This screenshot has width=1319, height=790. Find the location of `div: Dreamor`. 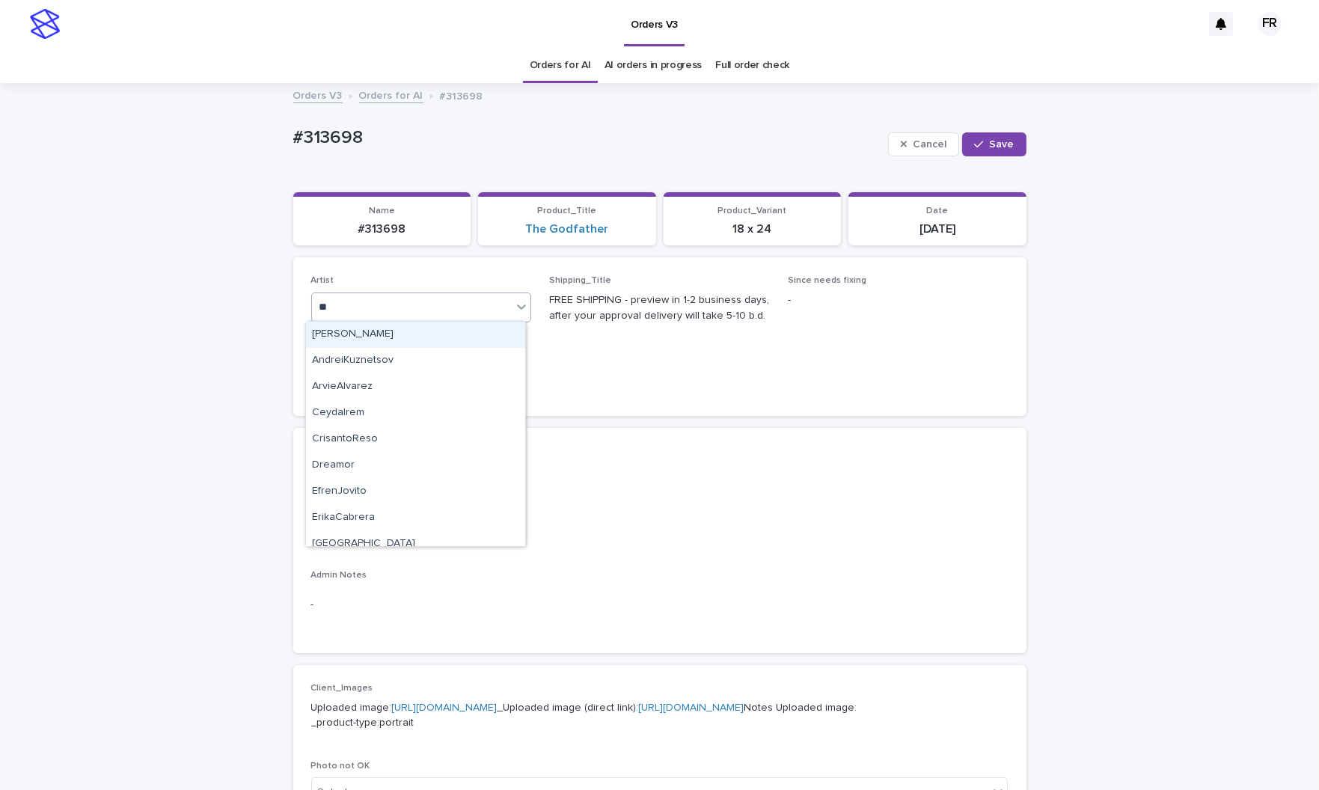

div: Dreamor is located at coordinates (415, 465).